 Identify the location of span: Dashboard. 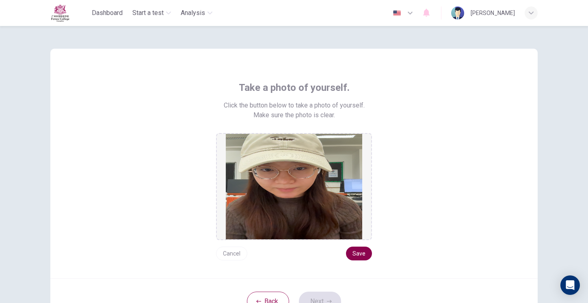
(107, 13).